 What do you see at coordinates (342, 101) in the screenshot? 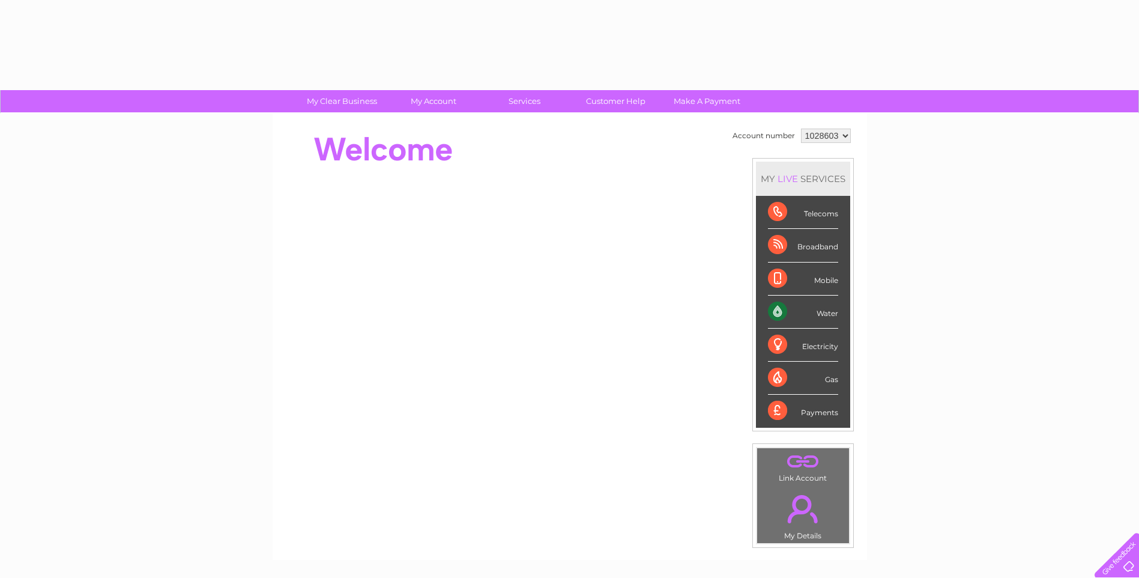
I see `a: My Clear Business` at bounding box center [342, 101].